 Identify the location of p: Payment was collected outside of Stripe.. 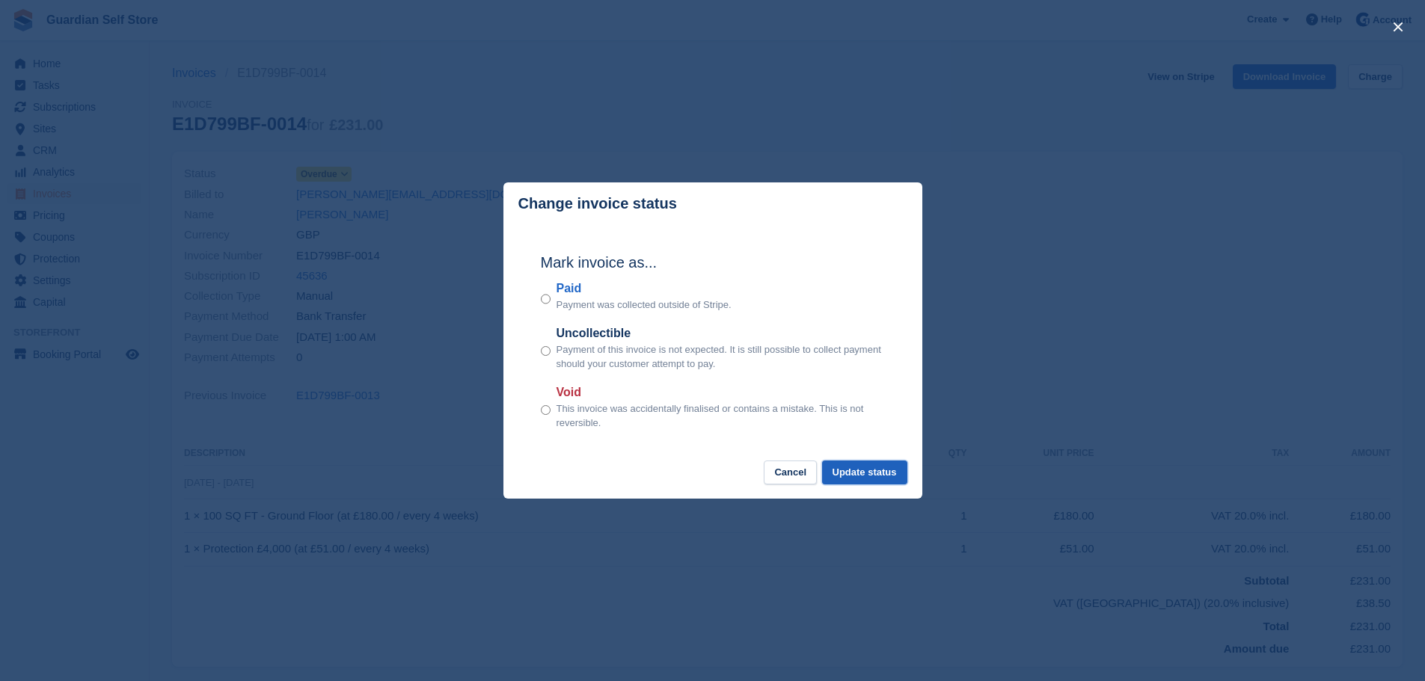
(644, 305).